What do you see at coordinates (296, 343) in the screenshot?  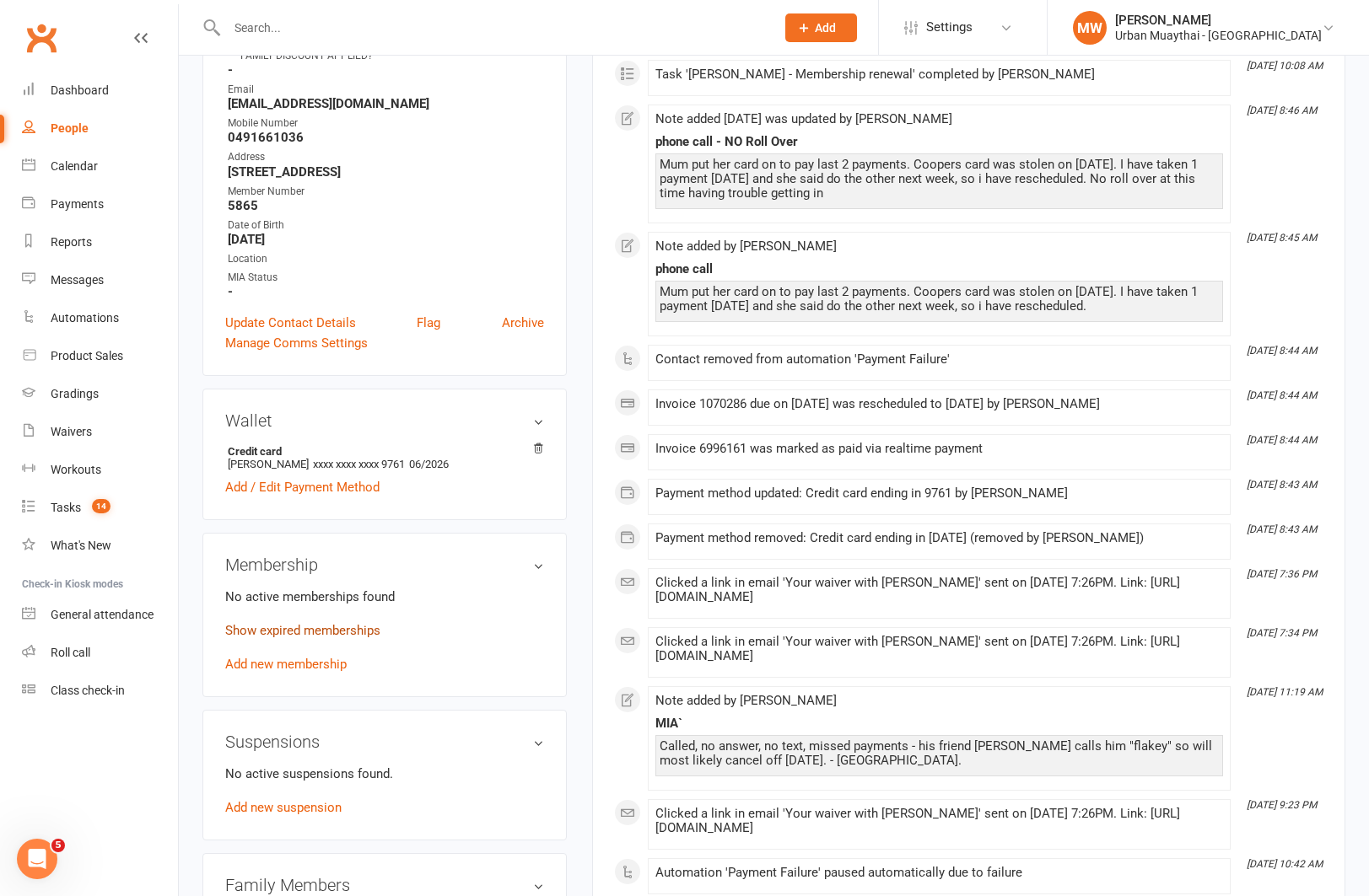 I see `a: Manage Comms Settings` at bounding box center [296, 343].